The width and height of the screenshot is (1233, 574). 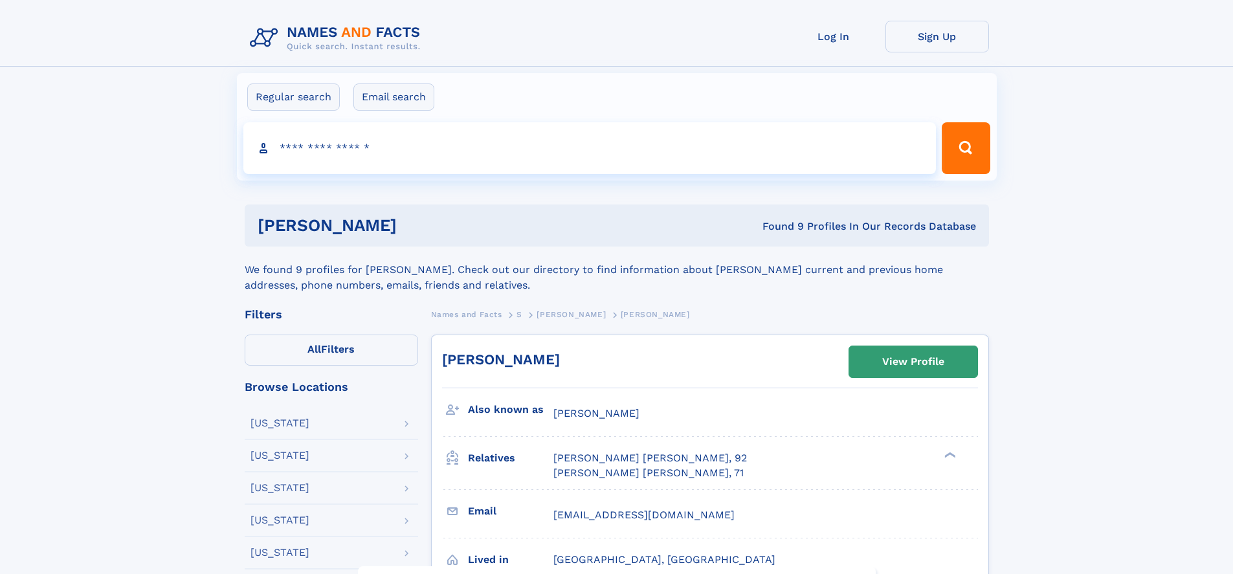 What do you see at coordinates (511, 560) in the screenshot?
I see `h3: Lived in` at bounding box center [511, 560].